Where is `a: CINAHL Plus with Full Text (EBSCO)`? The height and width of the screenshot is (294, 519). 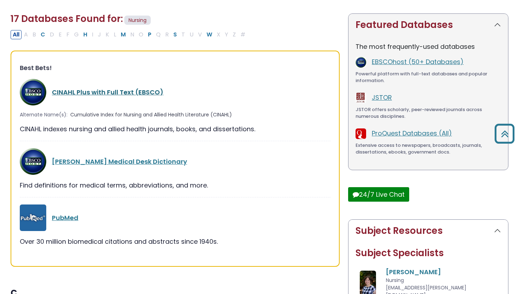 a: CINAHL Plus with Full Text (EBSCO) is located at coordinates (108, 92).